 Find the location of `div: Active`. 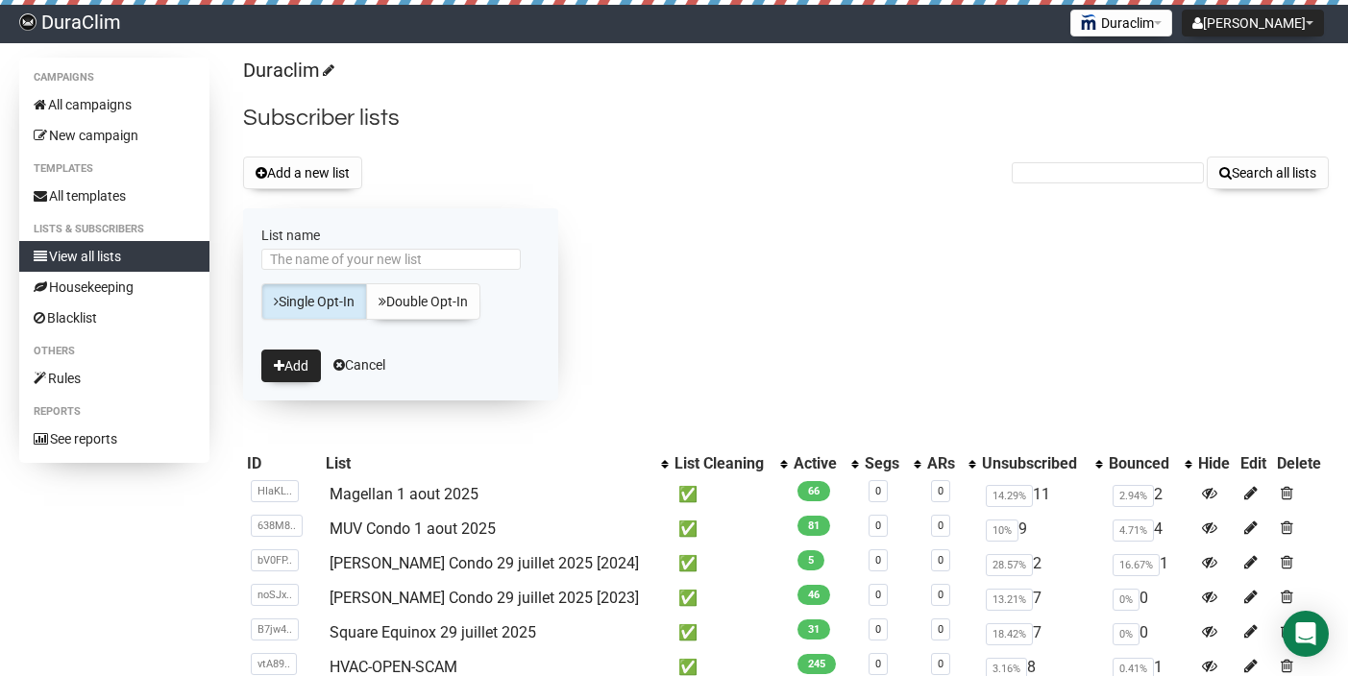

div: Active is located at coordinates (817, 464).